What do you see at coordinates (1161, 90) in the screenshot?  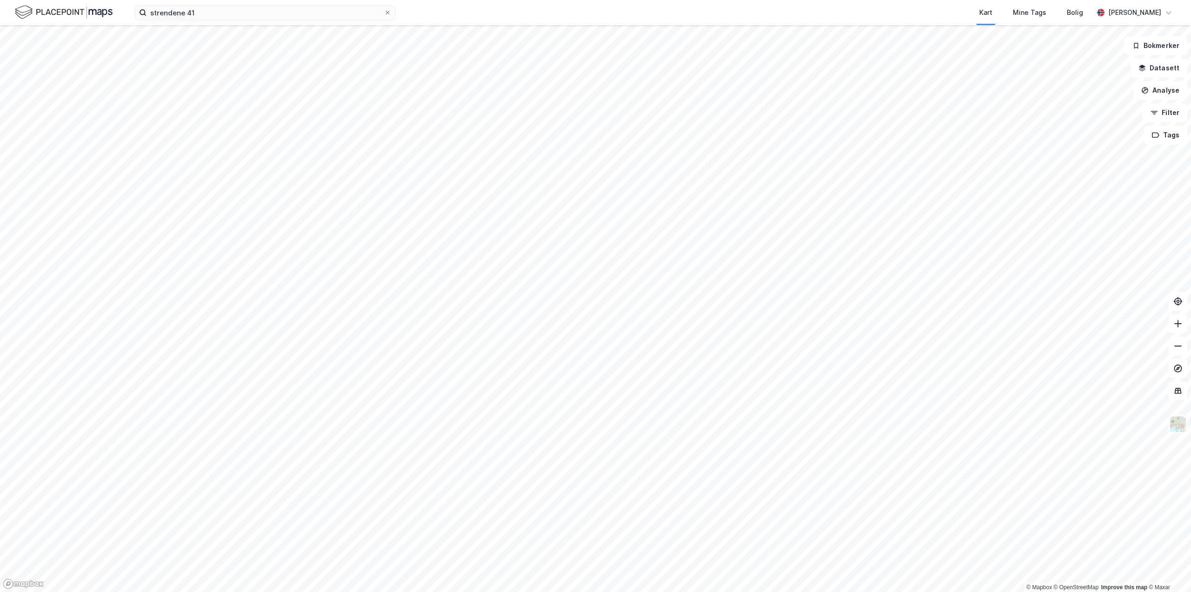 I see `button: Analyse` at bounding box center [1161, 90].